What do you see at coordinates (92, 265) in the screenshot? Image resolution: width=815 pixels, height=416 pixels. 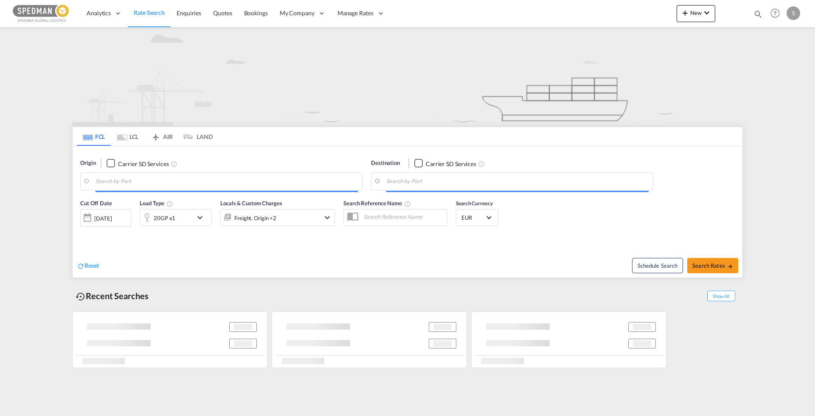 I see `span: Reset` at bounding box center [92, 265].